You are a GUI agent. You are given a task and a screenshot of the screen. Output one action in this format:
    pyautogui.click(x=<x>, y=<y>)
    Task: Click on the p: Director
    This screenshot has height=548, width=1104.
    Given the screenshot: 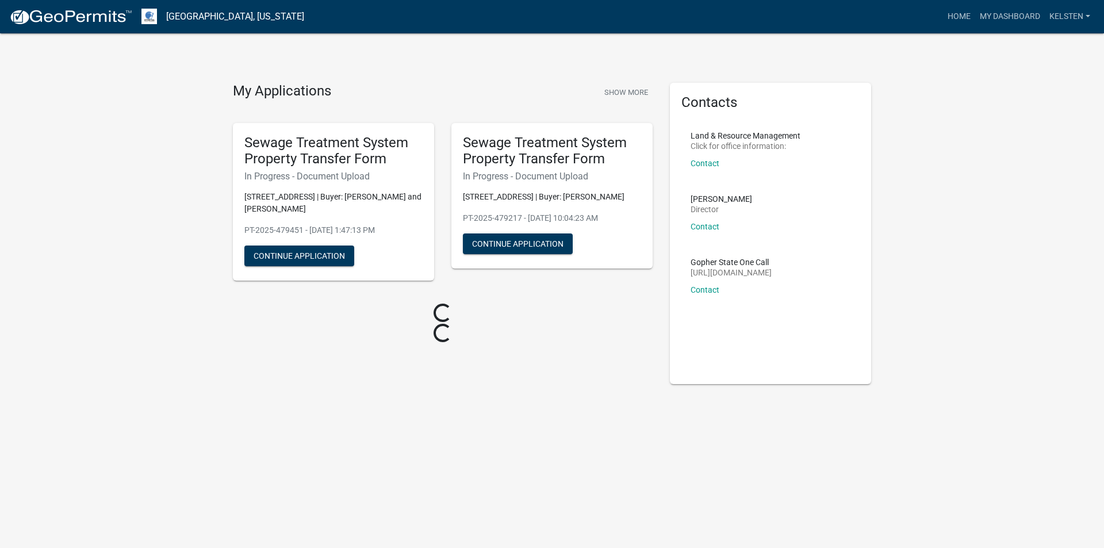 What is the action you would take?
    pyautogui.click(x=721, y=209)
    